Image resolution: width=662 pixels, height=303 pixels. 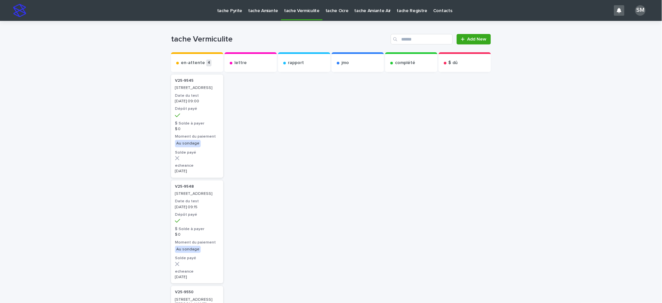 I want to click on p: lettre, so click(x=241, y=63).